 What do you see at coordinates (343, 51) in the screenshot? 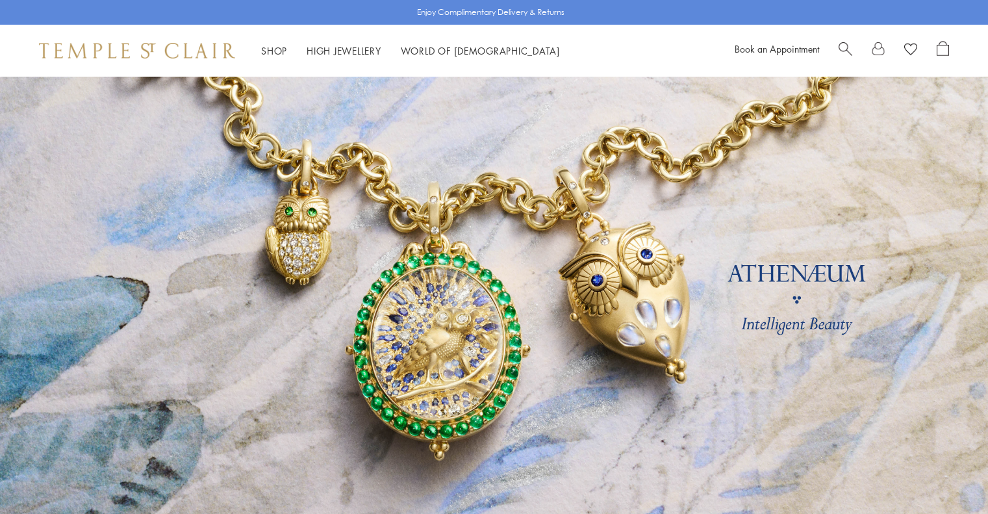
I see `a: High JewelleryHigh Jewellery` at bounding box center [343, 51].